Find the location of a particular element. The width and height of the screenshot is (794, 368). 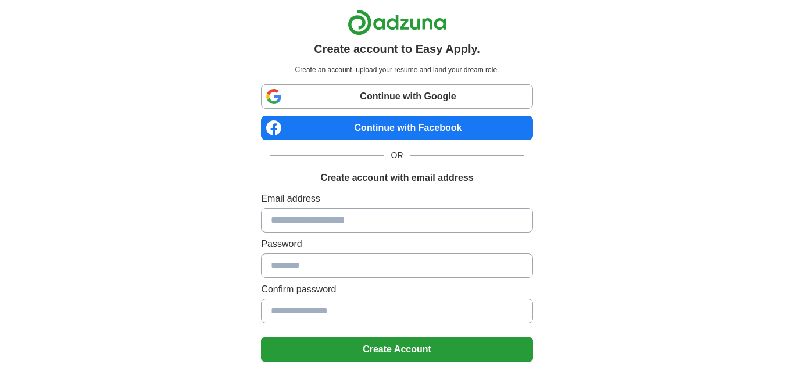

img: Adzuna logo is located at coordinates (397, 22).